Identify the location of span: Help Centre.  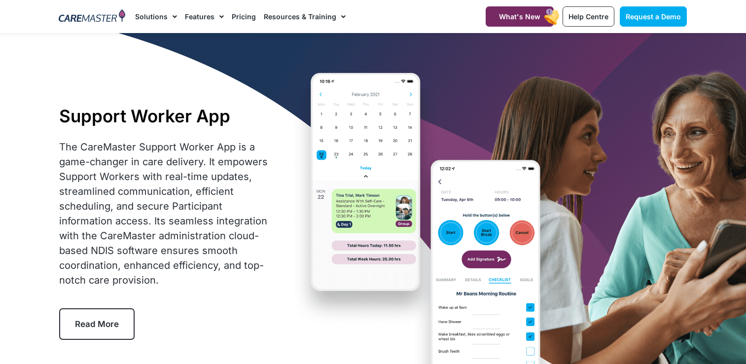
(588, 16).